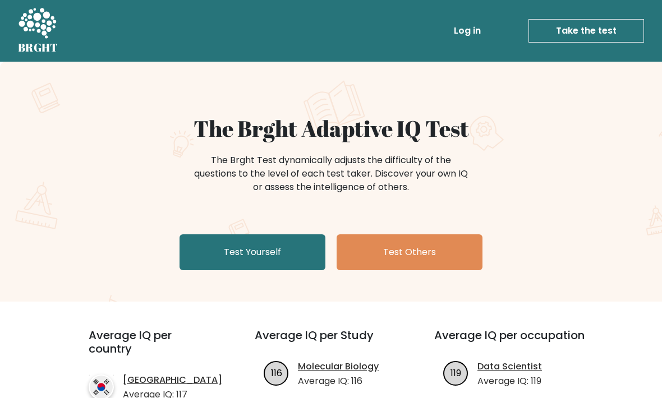 The height and width of the screenshot is (398, 662). Describe the element at coordinates (331, 342) in the screenshot. I see `h3: Average IQ per Study` at that location.